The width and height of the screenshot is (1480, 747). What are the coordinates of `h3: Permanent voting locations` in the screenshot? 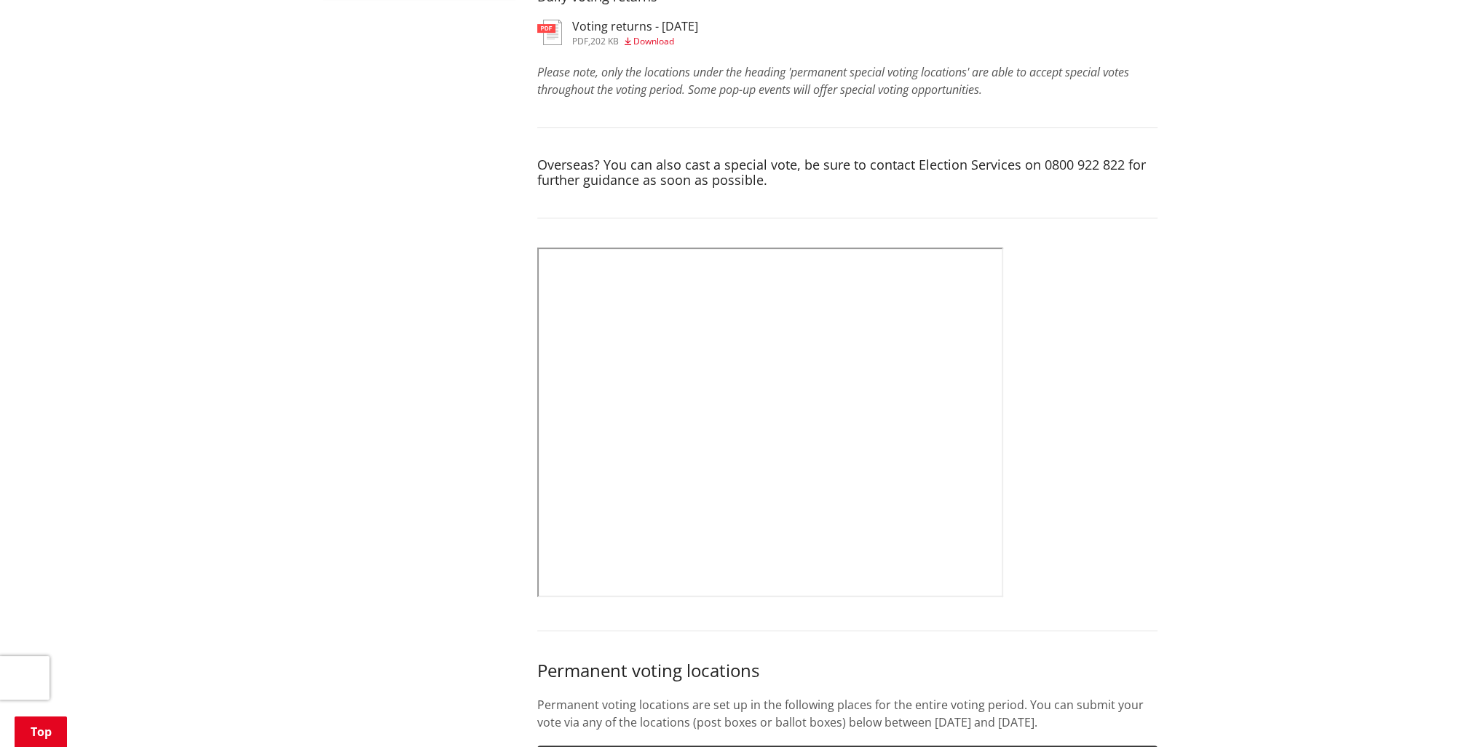 It's located at (847, 670).